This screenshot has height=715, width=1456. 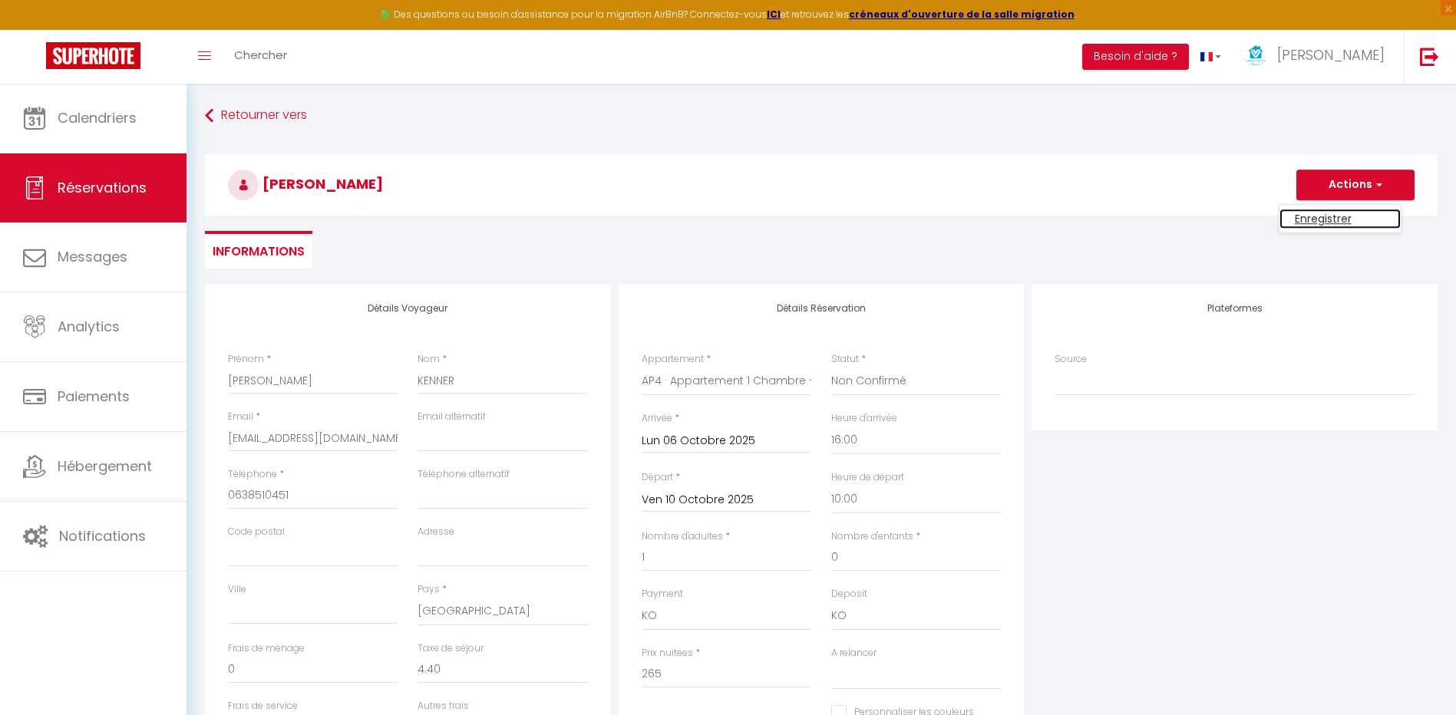 I want to click on button: Ouvrir le widget de chat LiveChat, so click(x=35, y=29).